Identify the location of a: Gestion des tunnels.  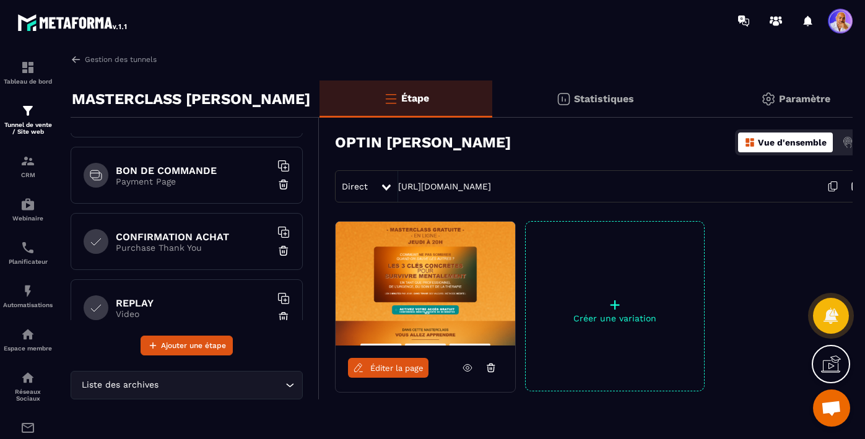
(113, 59).